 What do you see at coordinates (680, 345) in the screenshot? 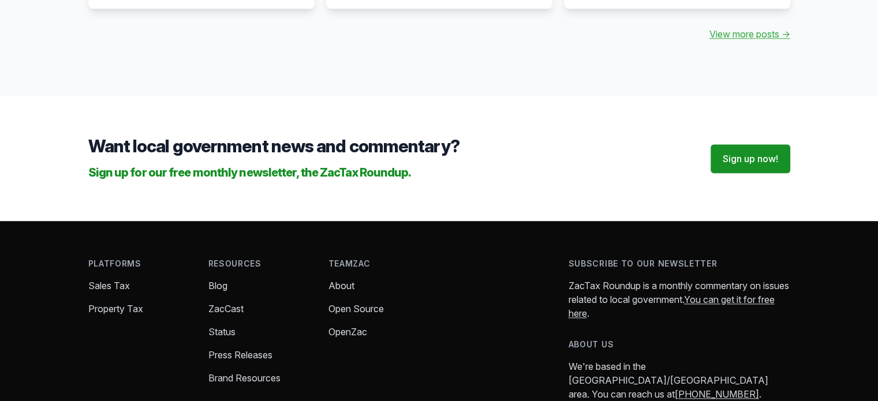
I see `h4: About us` at bounding box center [680, 345].